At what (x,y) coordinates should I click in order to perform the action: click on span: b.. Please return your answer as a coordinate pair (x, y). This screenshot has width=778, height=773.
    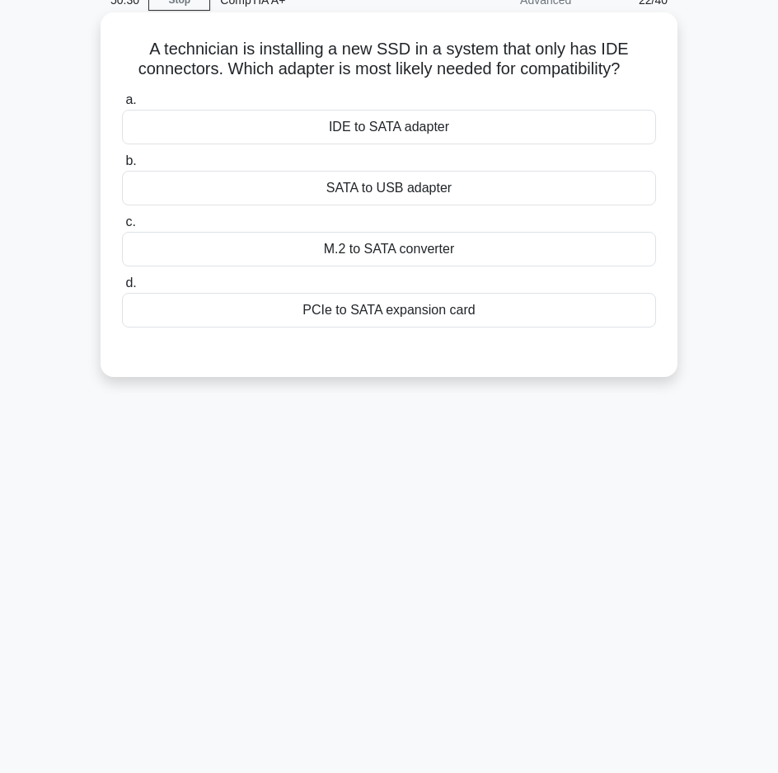
    Looking at the image, I should click on (130, 160).